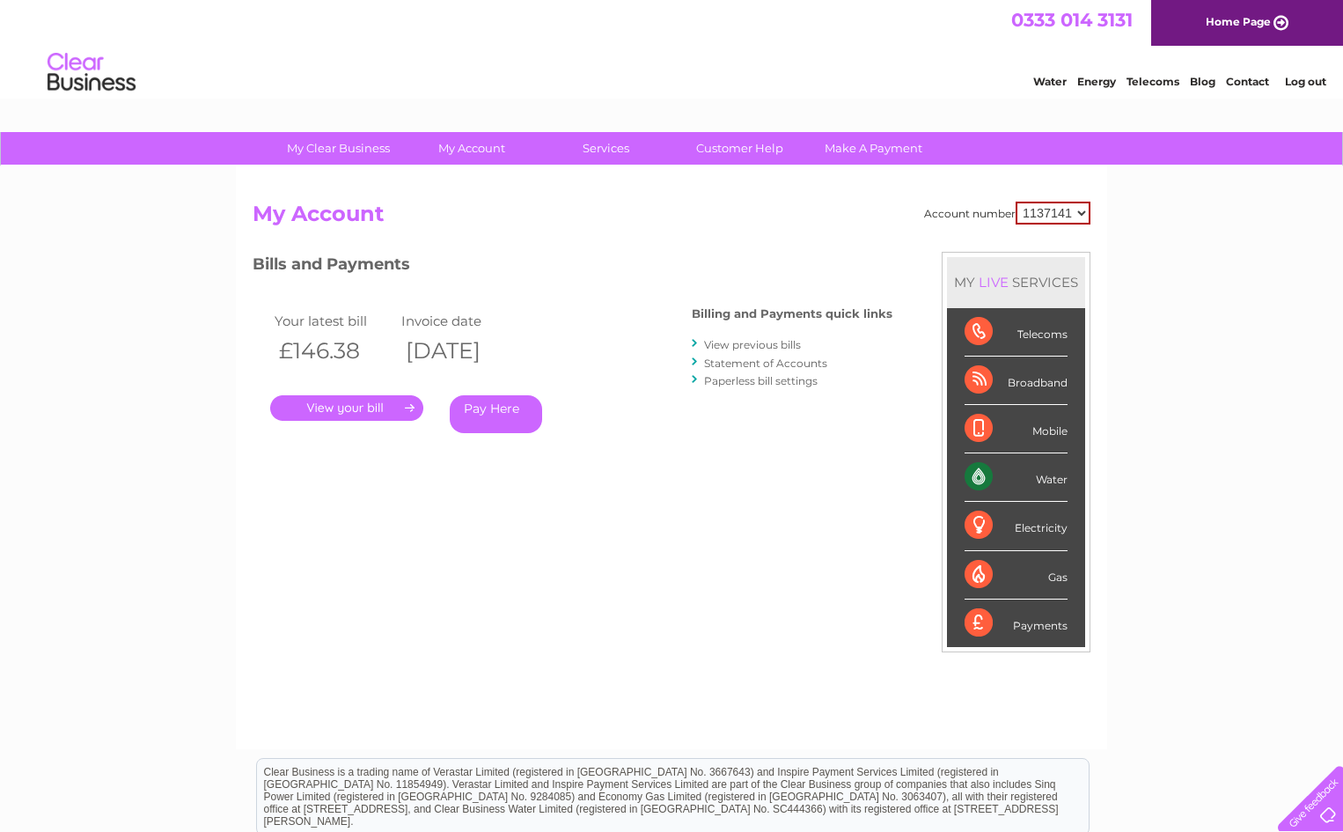 The height and width of the screenshot is (832, 1343). I want to click on a: My Account, so click(472, 148).